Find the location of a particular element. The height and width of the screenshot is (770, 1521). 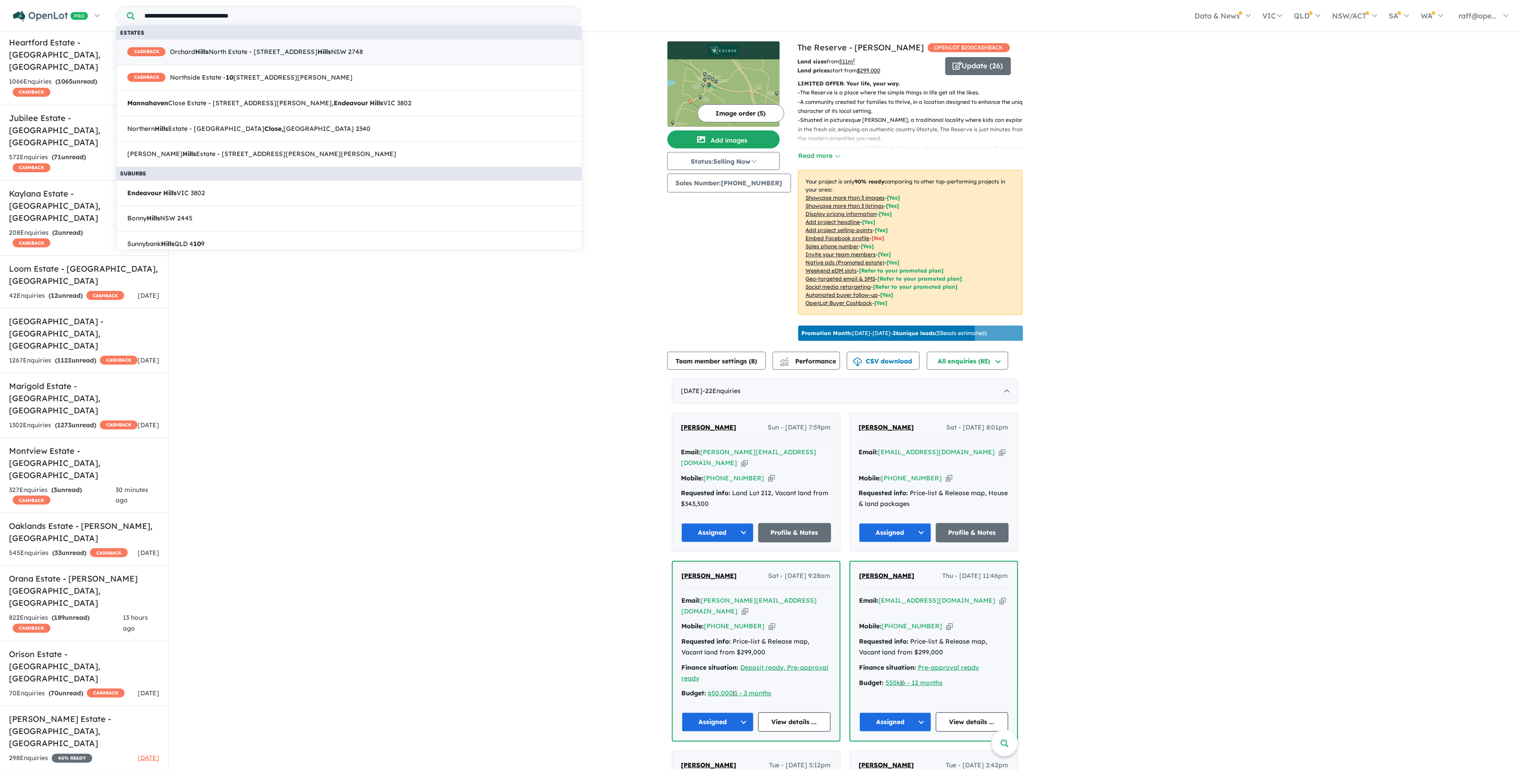

a: BonnyHillsNSW 2445 is located at coordinates (349, 219).